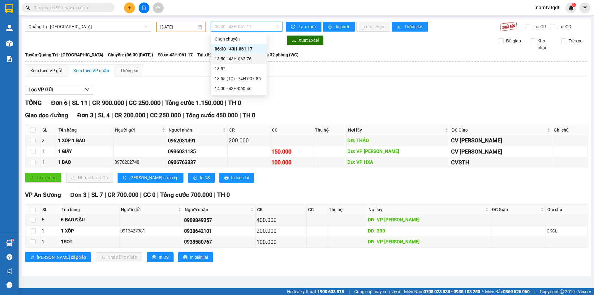 This screenshot has height=295, width=594. I want to click on button: caret-down, so click(585, 8).